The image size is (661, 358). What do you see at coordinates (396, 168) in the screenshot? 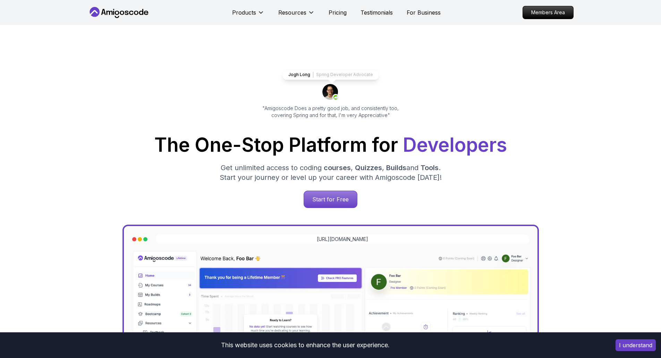
I see `span: Builds` at bounding box center [396, 168].